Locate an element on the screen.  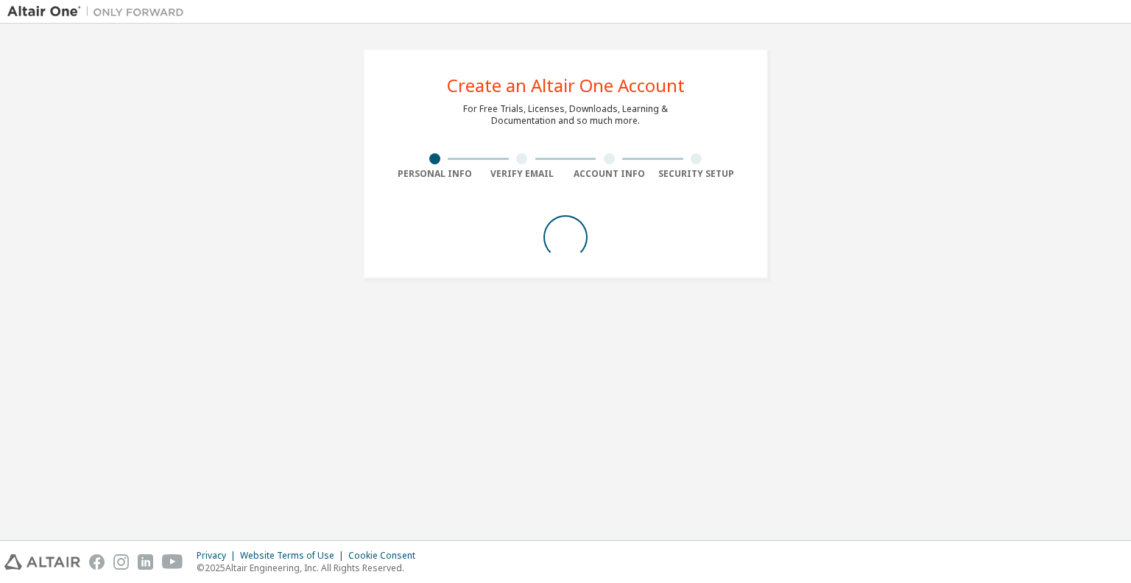
div: Website Terms of Use is located at coordinates (294, 555).